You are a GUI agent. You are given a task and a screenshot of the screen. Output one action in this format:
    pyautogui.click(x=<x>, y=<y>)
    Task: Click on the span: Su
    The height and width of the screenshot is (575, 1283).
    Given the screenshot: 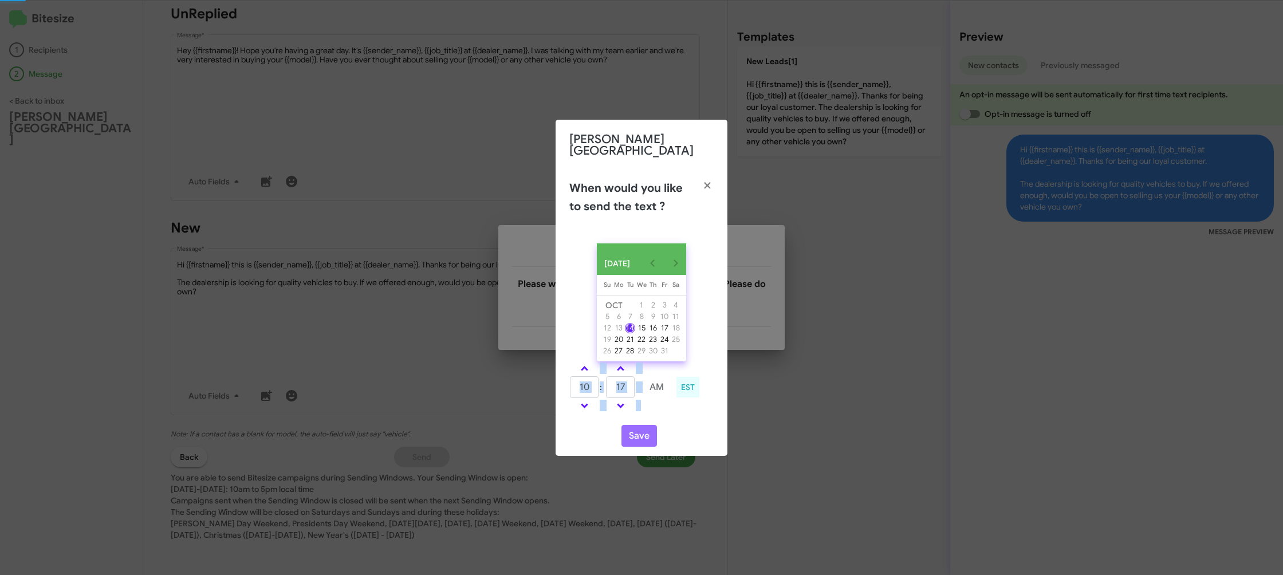 What is the action you would take?
    pyautogui.click(x=607, y=285)
    